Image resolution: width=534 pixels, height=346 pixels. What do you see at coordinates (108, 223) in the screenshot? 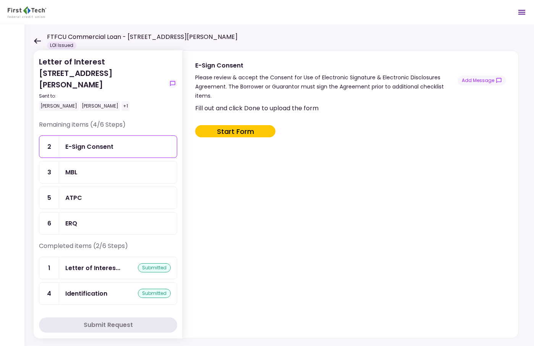
I see `a: 6ERQ` at bounding box center [108, 223].